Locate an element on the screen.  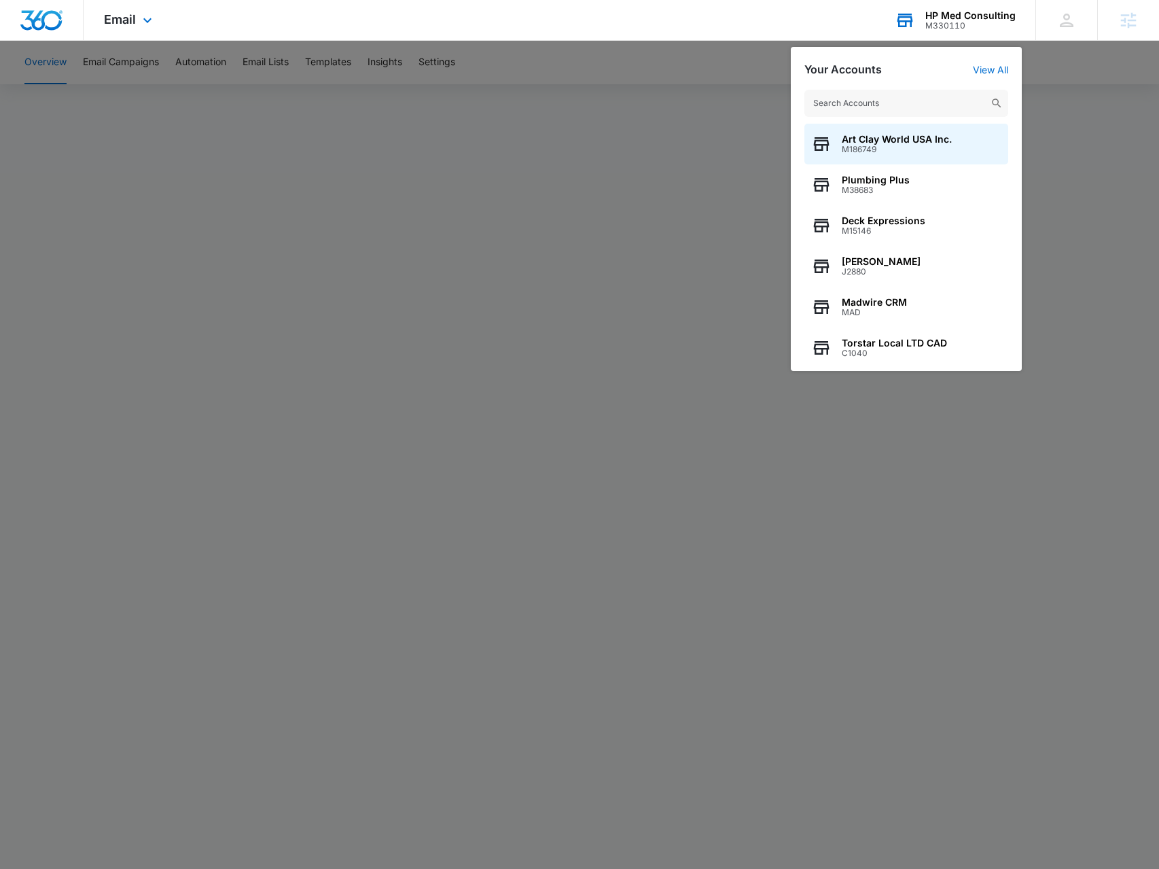
span: Plumbing Plus is located at coordinates (876, 180).